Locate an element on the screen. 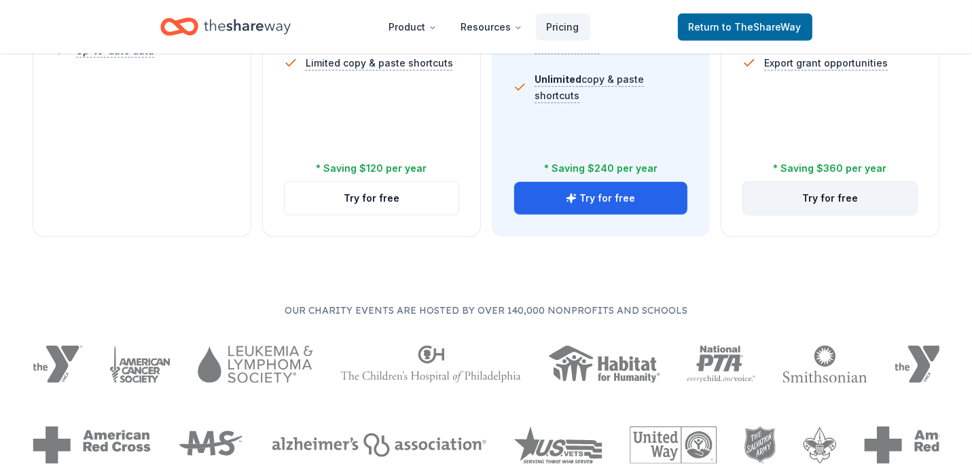 The image size is (972, 474). button: Product is located at coordinates (413, 27).